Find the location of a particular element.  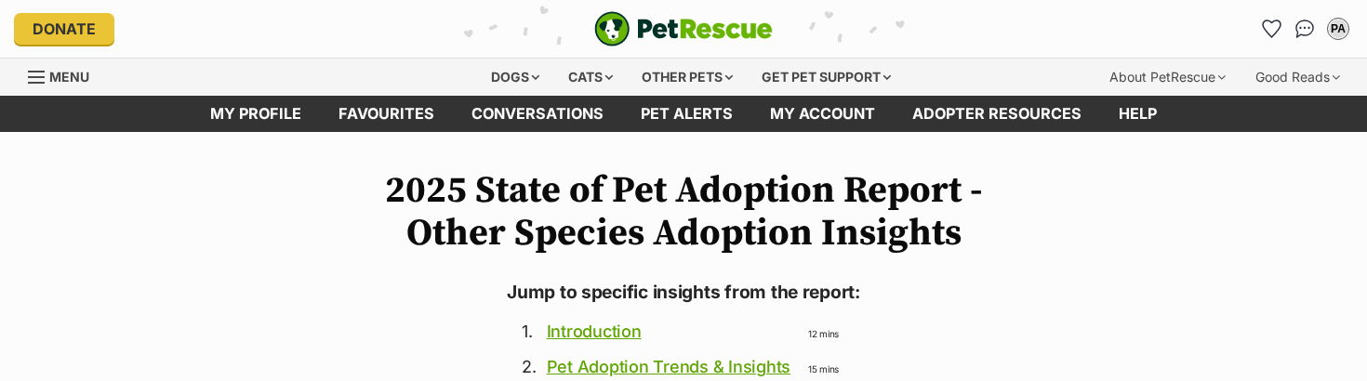

a: PetRescue is located at coordinates (684, 29).